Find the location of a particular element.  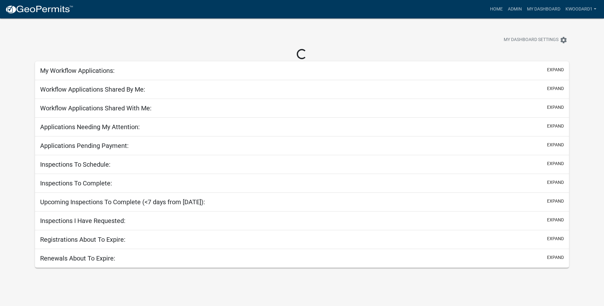

h5: Inspections To Complete: is located at coordinates (76, 184).